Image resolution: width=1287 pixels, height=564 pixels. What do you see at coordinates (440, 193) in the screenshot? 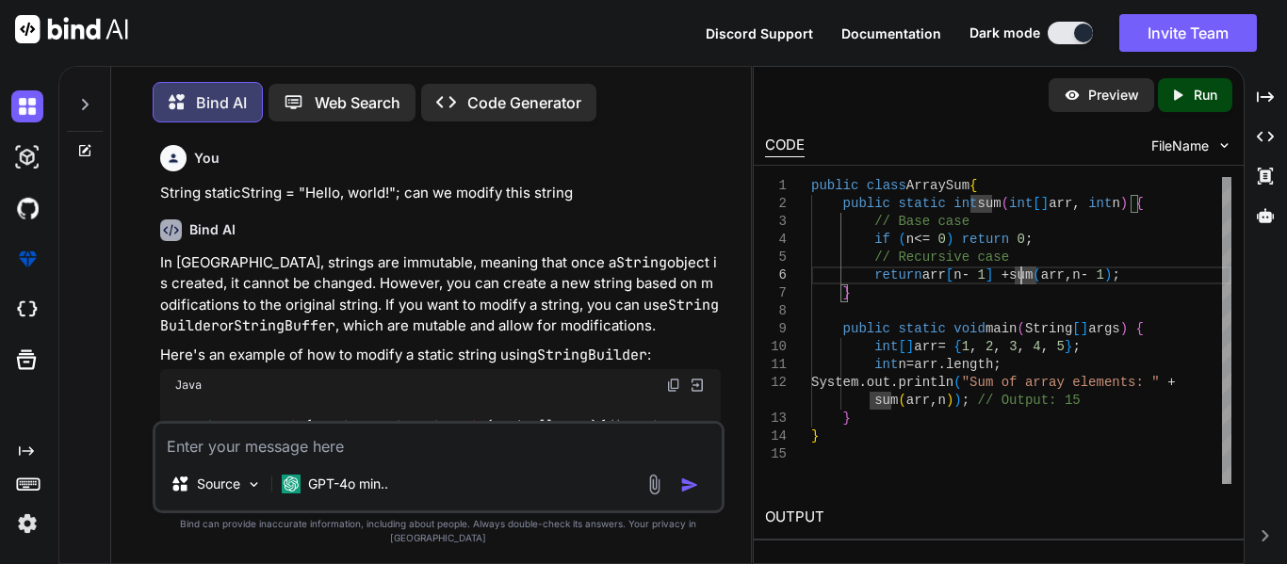
I see `p: String staticString = "Hello, world!"; can we modify this string` at bounding box center [440, 193].